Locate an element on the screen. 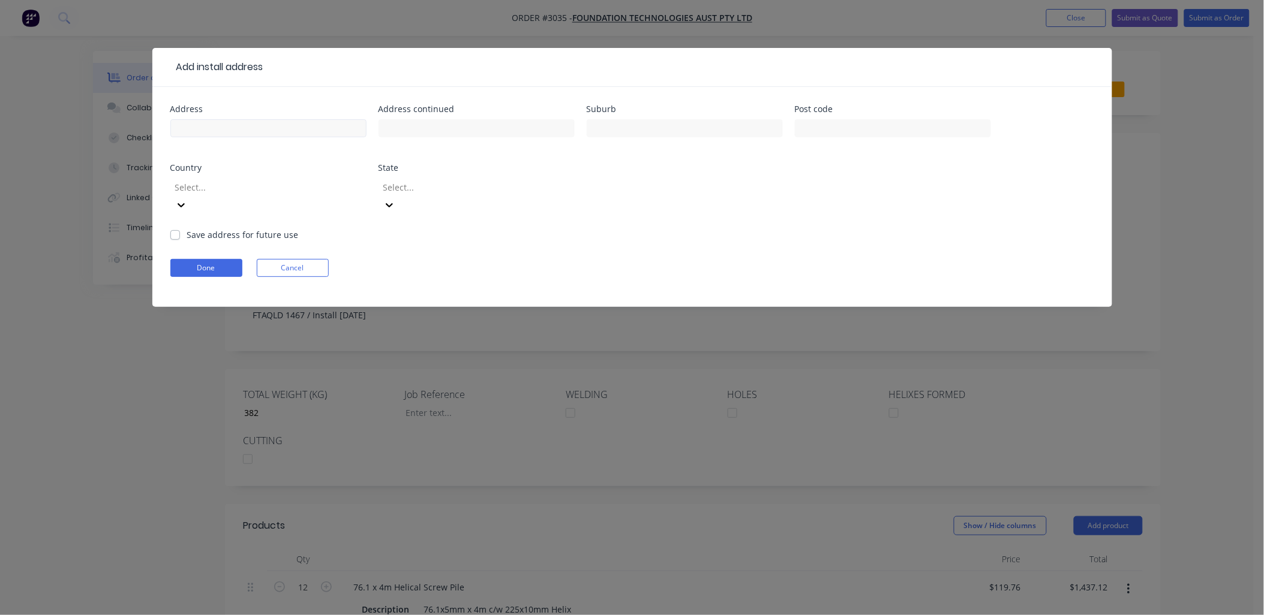 The image size is (1264, 615). label: Save address for future use is located at coordinates (243, 235).